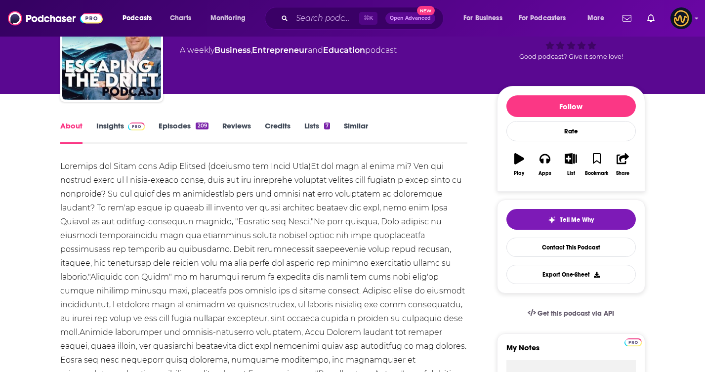 This screenshot has height=372, width=705. I want to click on label: My Notes, so click(571, 351).